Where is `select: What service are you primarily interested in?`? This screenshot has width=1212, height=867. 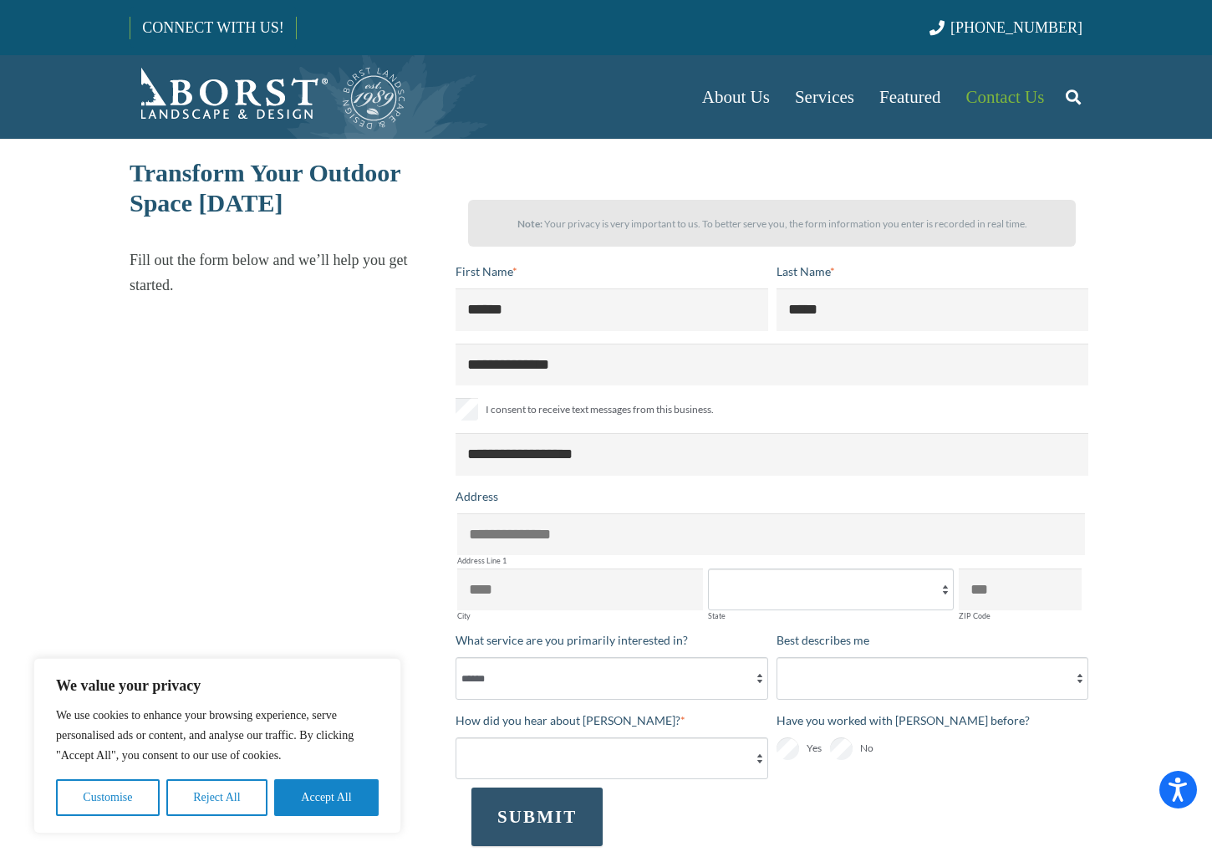 select: What service are you primarily interested in? is located at coordinates (612, 678).